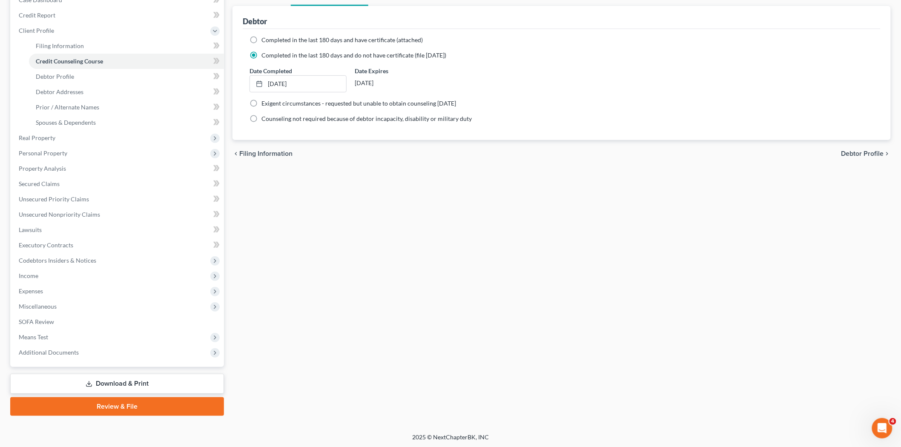 This screenshot has width=901, height=447. What do you see at coordinates (66, 122) in the screenshot?
I see `span: Spouses & Dependents` at bounding box center [66, 122].